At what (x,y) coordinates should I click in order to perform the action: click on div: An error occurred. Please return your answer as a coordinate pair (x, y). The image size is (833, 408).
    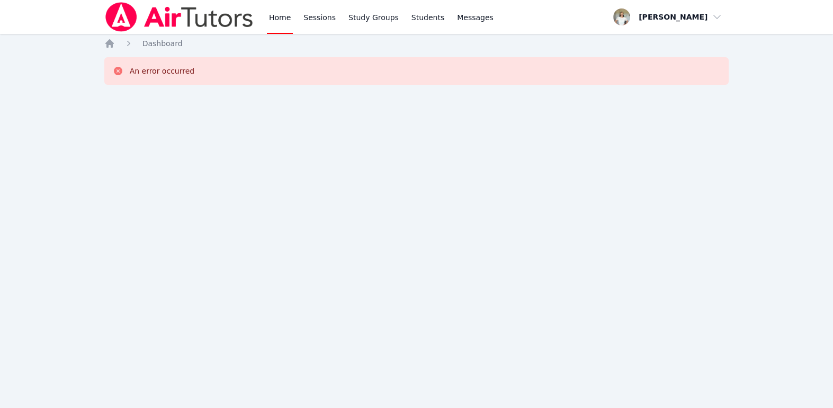
    Looking at the image, I should click on (162, 71).